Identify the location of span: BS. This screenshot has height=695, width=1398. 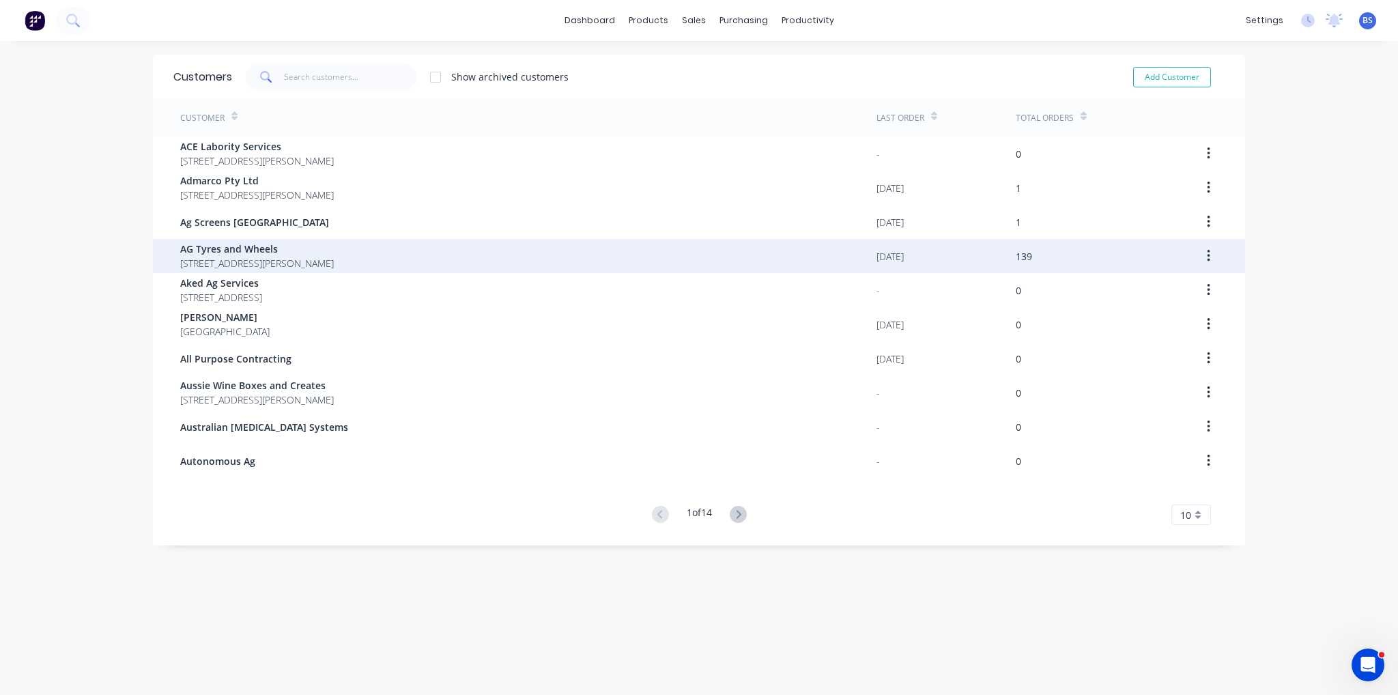
(1367, 20).